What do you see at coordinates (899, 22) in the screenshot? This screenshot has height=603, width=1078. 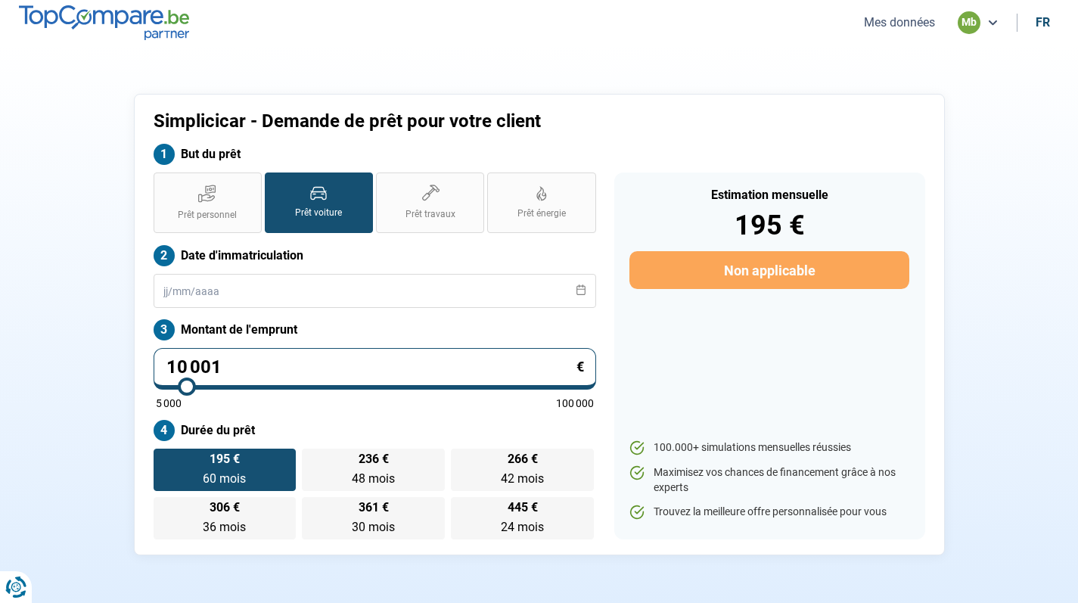 I see `button: Mes données` at bounding box center [899, 22].